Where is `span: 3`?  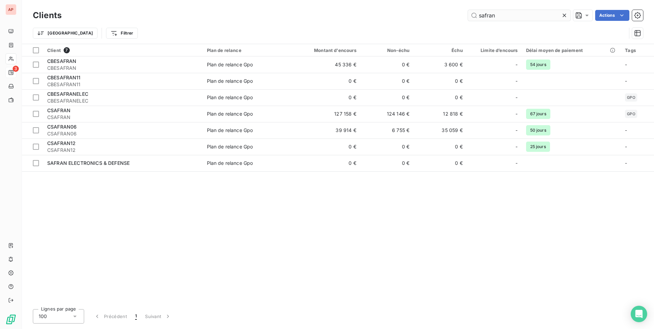
span: 3 is located at coordinates (16, 69).